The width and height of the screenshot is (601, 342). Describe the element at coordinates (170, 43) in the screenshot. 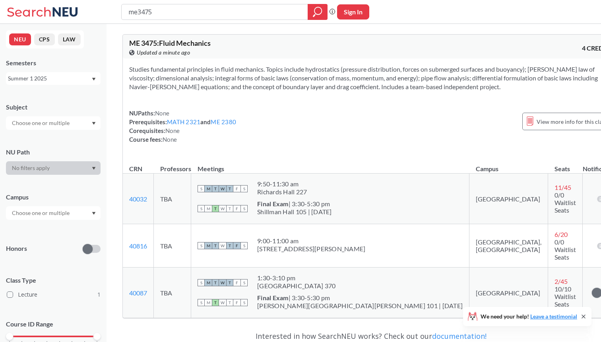

I see `span: ME 3475 : Fluid Mechanics` at that location.